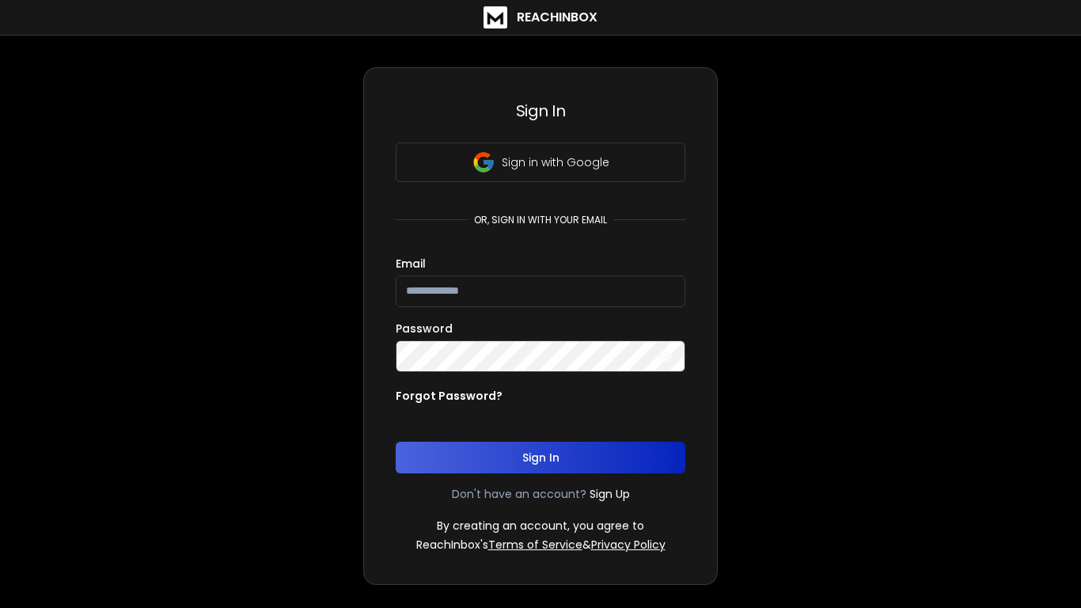  What do you see at coordinates (540, 17) in the screenshot?
I see `a: ReachInbox` at bounding box center [540, 17].